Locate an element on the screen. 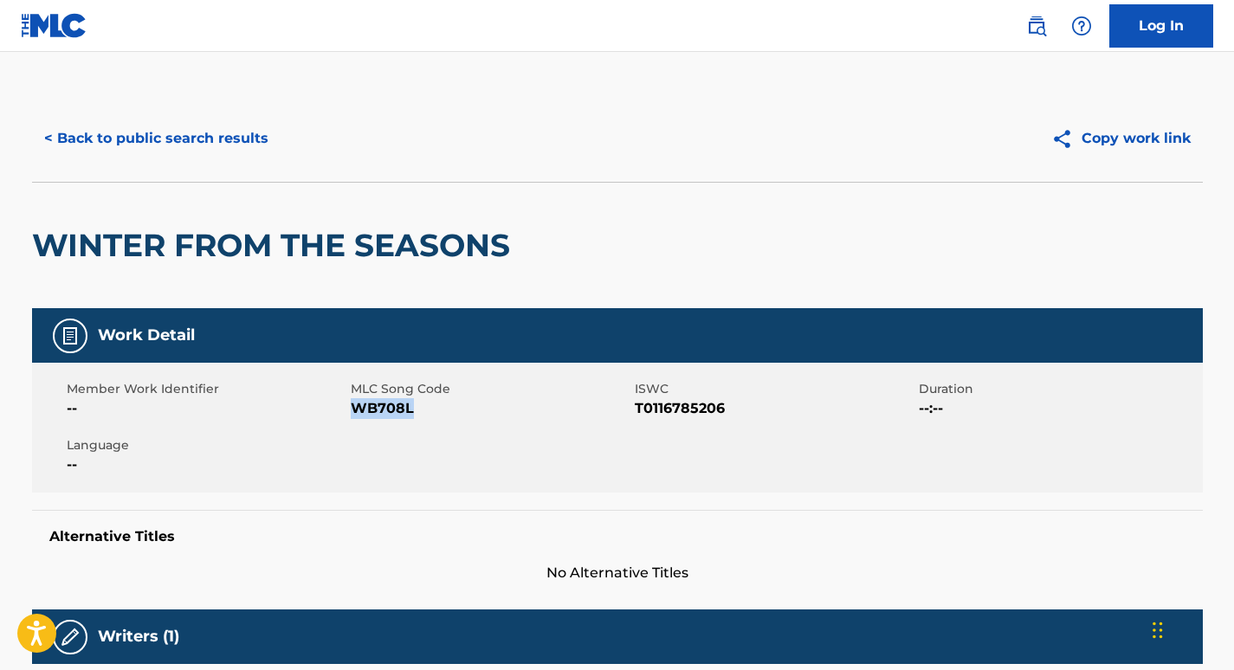  h5: Alternative Titles is located at coordinates (618, 537).